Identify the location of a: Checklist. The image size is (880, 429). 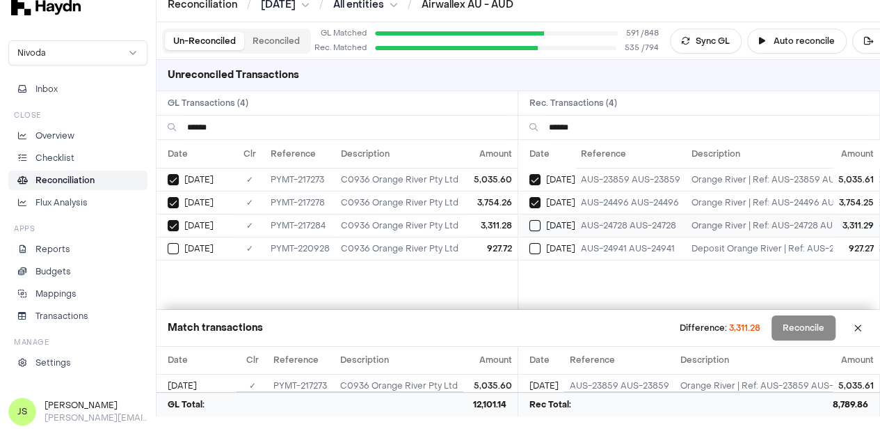
(78, 158).